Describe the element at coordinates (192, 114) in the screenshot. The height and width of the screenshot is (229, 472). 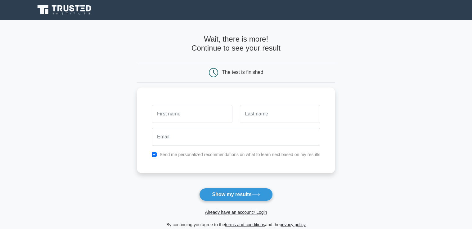
I see `input: First name` at that location.